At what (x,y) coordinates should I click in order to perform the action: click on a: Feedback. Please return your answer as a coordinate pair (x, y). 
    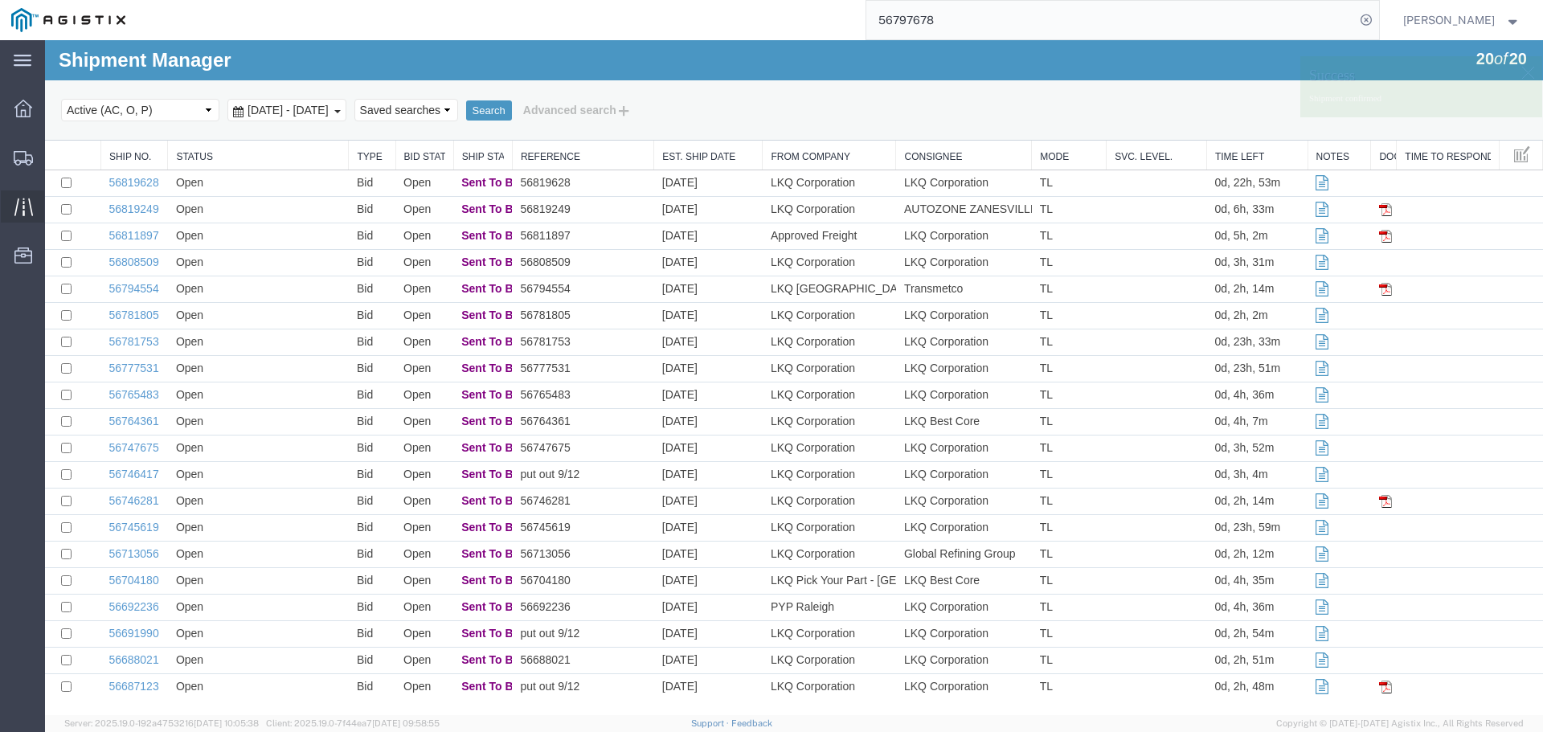
    Looking at the image, I should click on (751, 723).